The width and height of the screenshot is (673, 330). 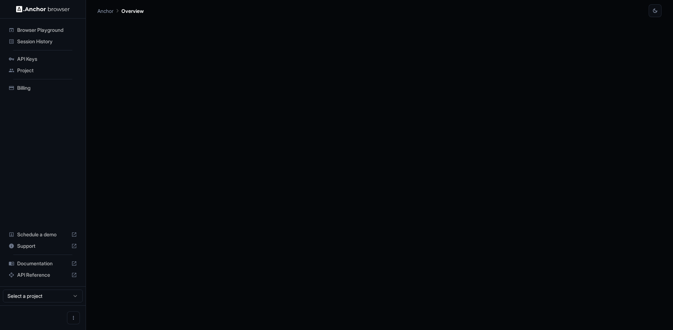 I want to click on div: Browser Playground, so click(x=43, y=30).